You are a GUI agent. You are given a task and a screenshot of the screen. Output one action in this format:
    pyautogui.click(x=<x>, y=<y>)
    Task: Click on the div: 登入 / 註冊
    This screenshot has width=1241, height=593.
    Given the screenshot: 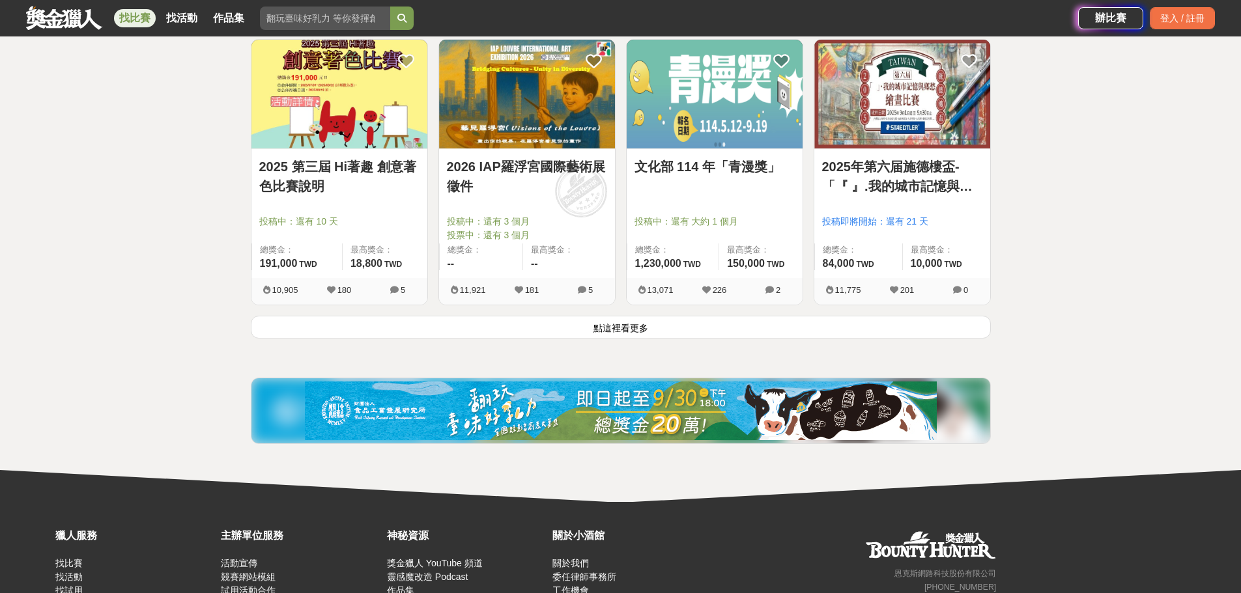 What is the action you would take?
    pyautogui.click(x=1182, y=18)
    